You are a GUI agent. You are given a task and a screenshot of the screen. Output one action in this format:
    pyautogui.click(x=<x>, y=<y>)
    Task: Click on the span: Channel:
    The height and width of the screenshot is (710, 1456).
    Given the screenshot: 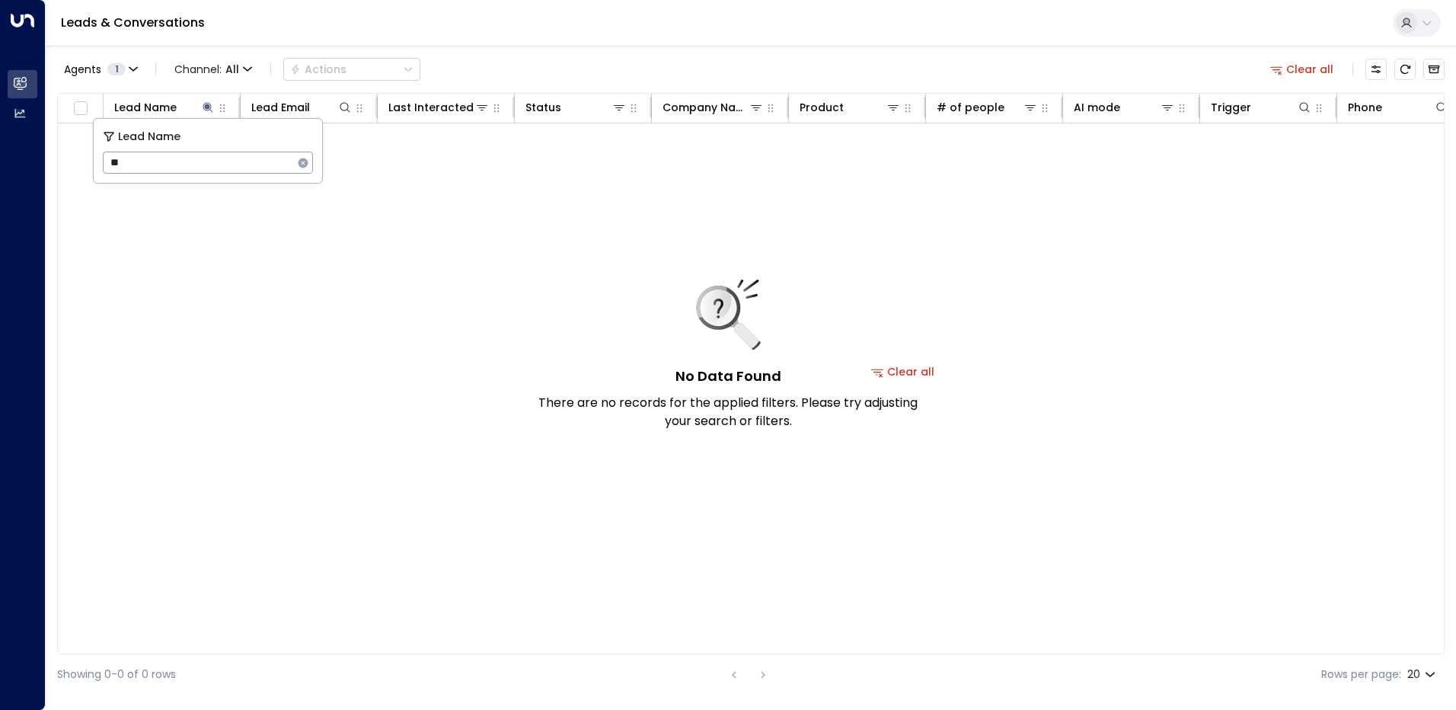 What is the action you would take?
    pyautogui.click(x=213, y=69)
    